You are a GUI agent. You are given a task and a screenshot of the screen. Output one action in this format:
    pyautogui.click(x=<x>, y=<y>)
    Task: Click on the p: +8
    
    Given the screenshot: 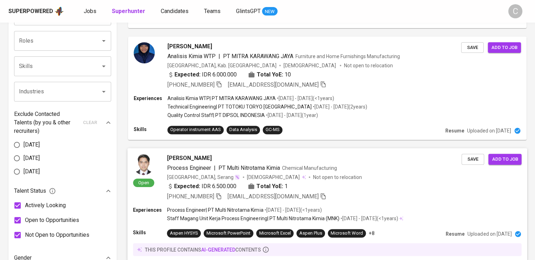 What is the action you would take?
    pyautogui.click(x=371, y=233)
    